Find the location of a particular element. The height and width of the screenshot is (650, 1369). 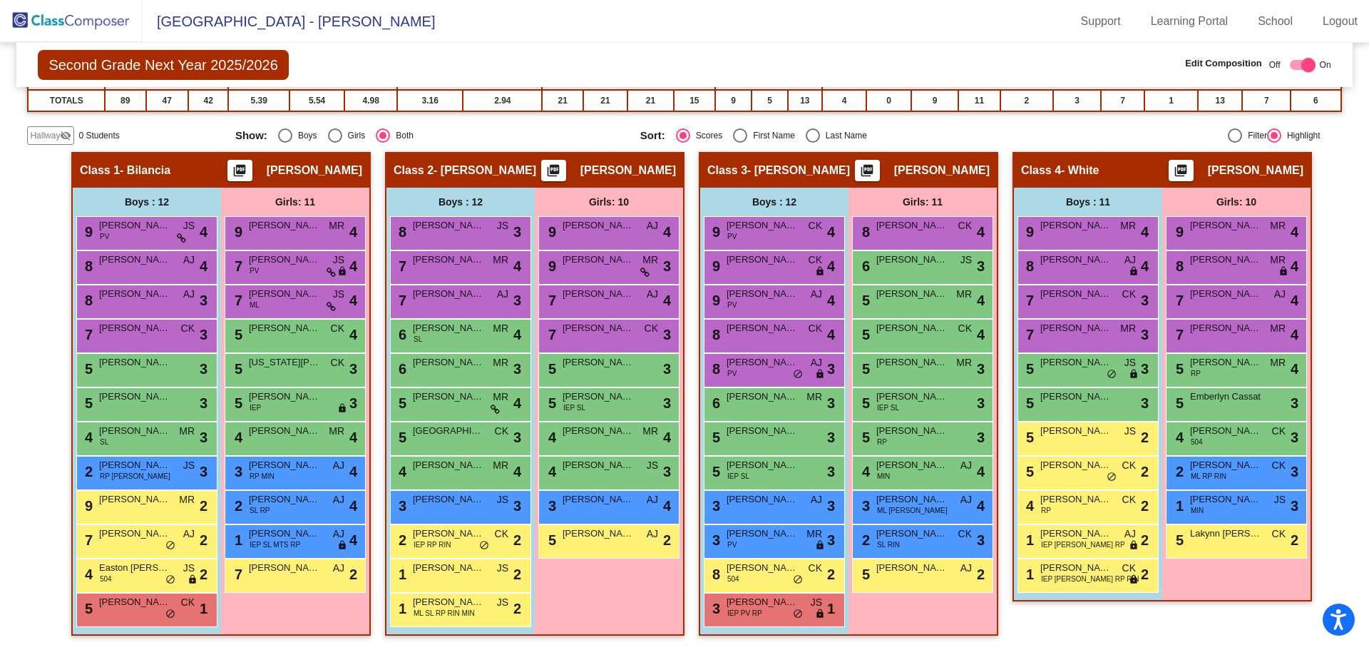

span: ML is located at coordinates (255, 305).